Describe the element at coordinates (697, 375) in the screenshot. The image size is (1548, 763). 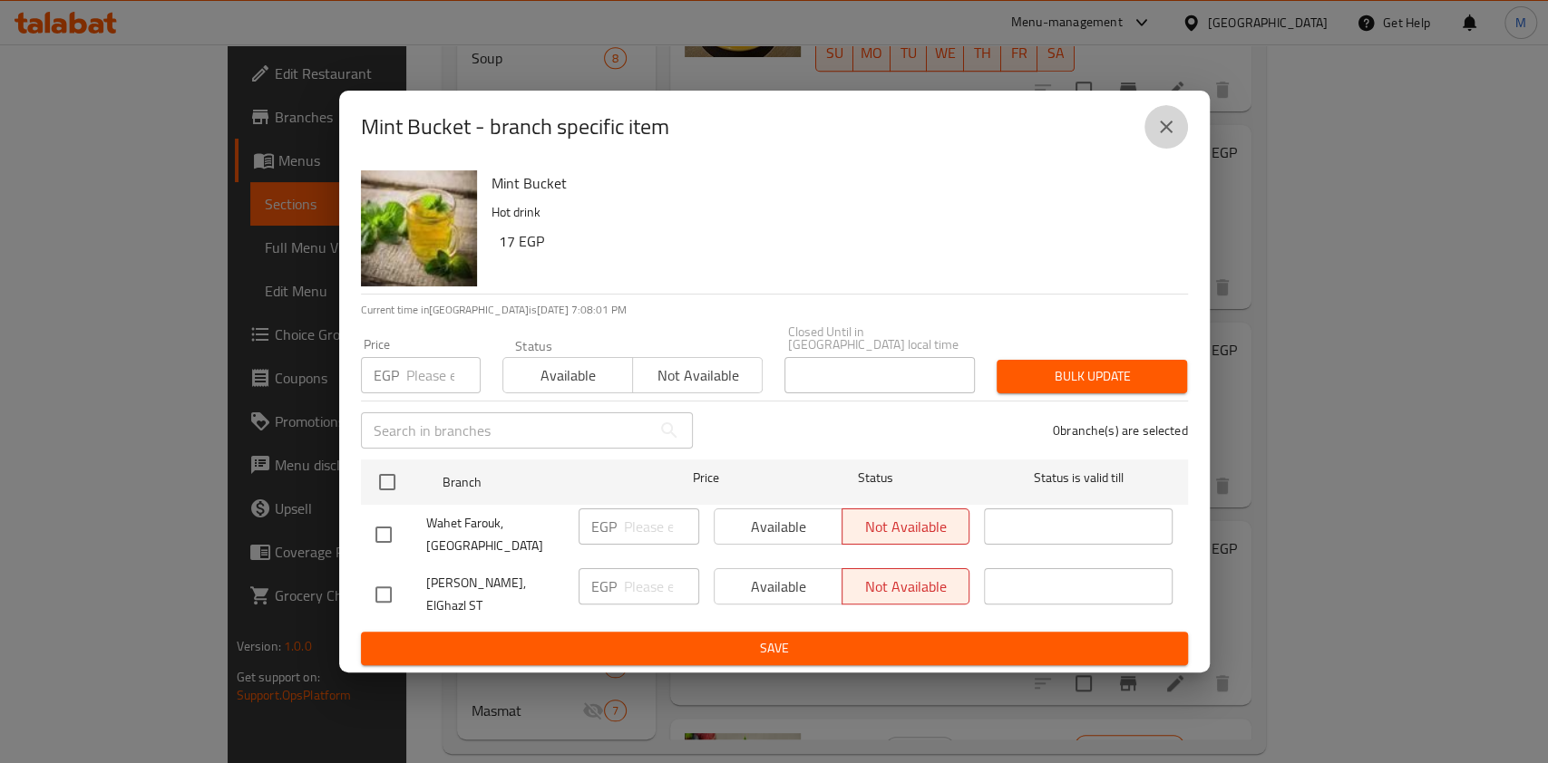
I see `button: Not available` at that location.